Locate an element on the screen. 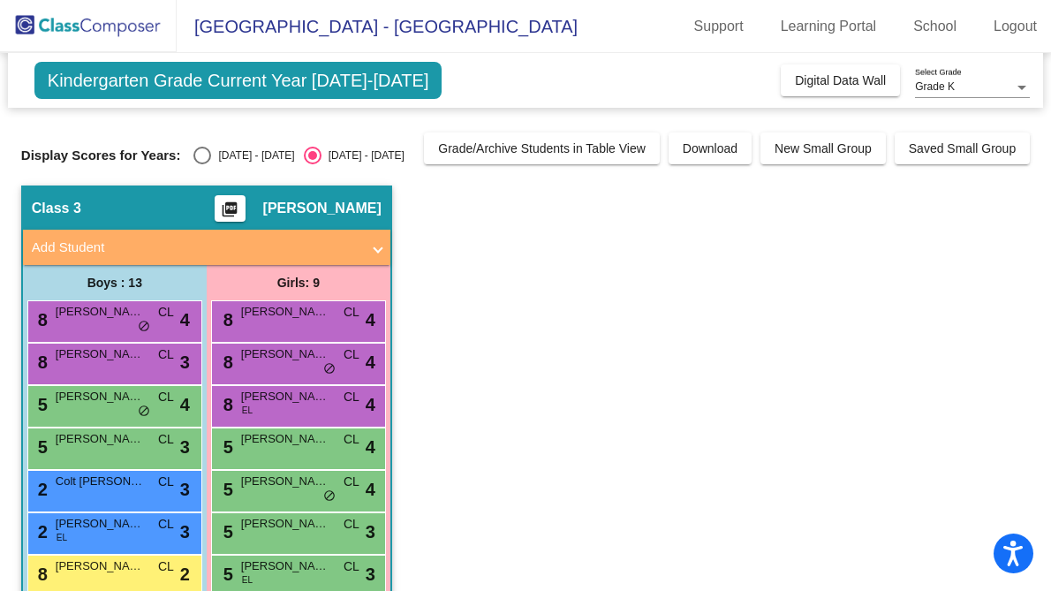  span: New Small Group is located at coordinates (823, 148).